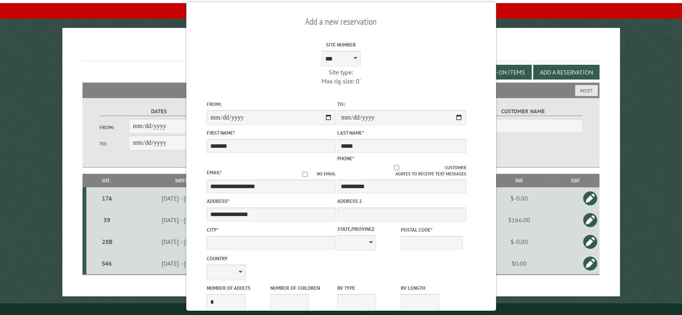  What do you see at coordinates (238, 288) in the screenshot?
I see `label: Number of Adults` at bounding box center [238, 288].